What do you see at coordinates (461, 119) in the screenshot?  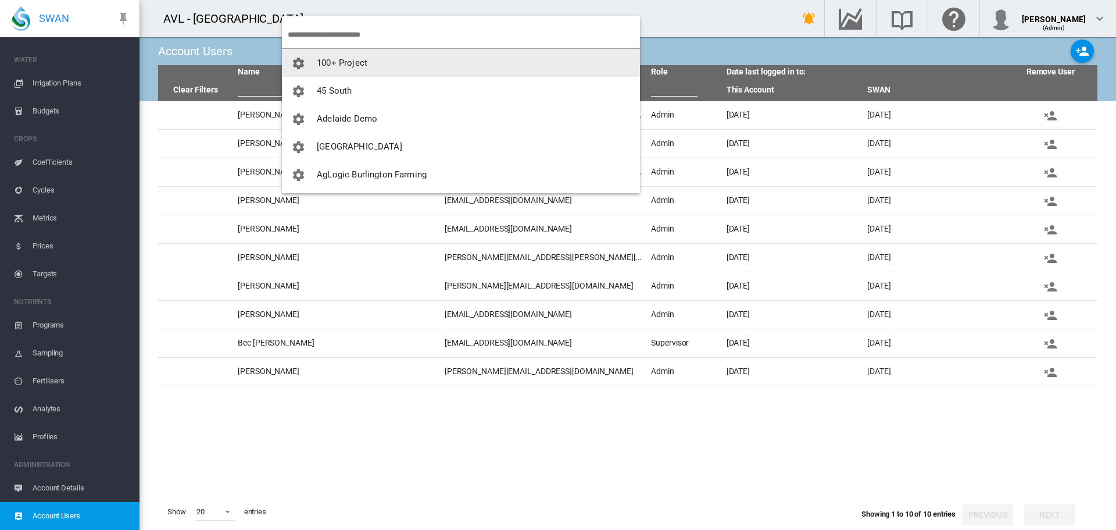 I see `button: You have 'Admin' permissions to Adelaide Demo` at bounding box center [461, 119].